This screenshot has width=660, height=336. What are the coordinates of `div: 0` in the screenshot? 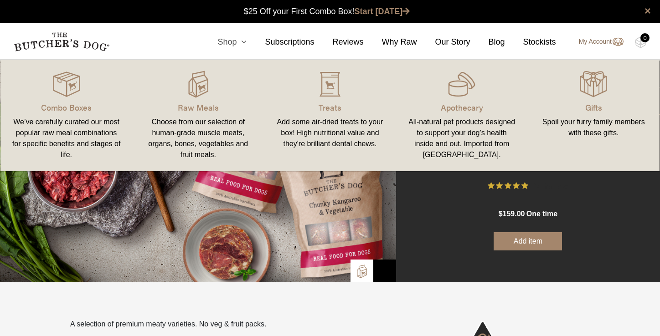 It's located at (645, 38).